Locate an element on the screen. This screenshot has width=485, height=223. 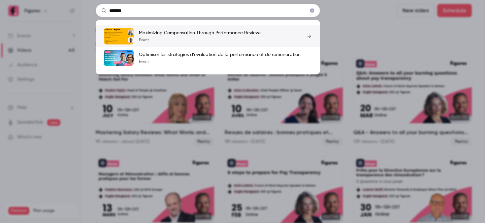
img: Optimiser les stratégies d’évaluation de la performance et de rémunération is located at coordinates (119, 58).